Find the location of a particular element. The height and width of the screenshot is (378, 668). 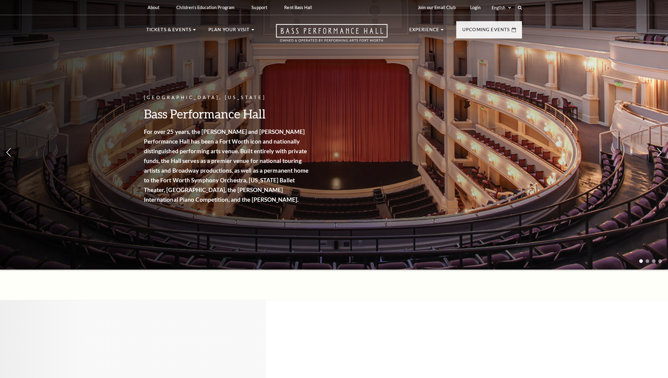

p: About is located at coordinates (154, 7).